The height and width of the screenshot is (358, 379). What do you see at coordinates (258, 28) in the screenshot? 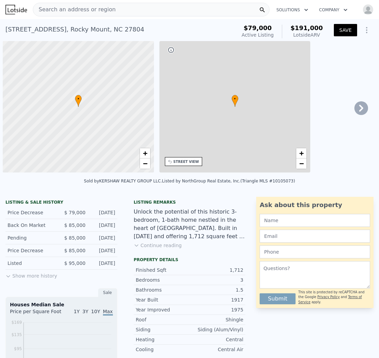
I see `span: $79,000` at bounding box center [258, 28].